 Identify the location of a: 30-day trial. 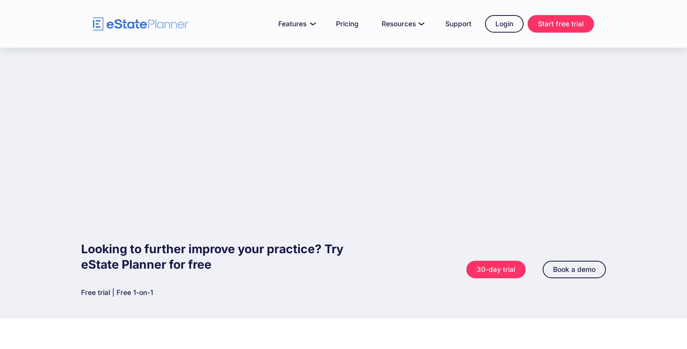
(495, 269).